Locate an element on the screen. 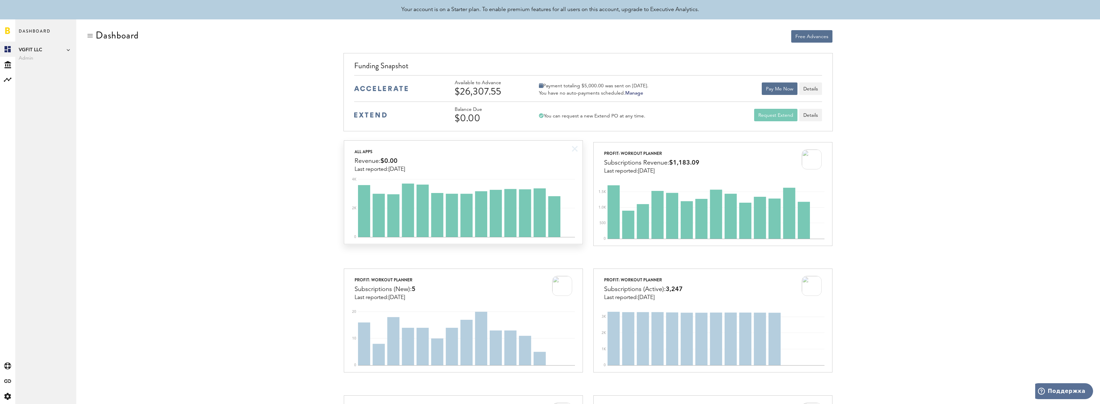 The height and width of the screenshot is (404, 1100). div: Revenue: is located at coordinates (380, 161).